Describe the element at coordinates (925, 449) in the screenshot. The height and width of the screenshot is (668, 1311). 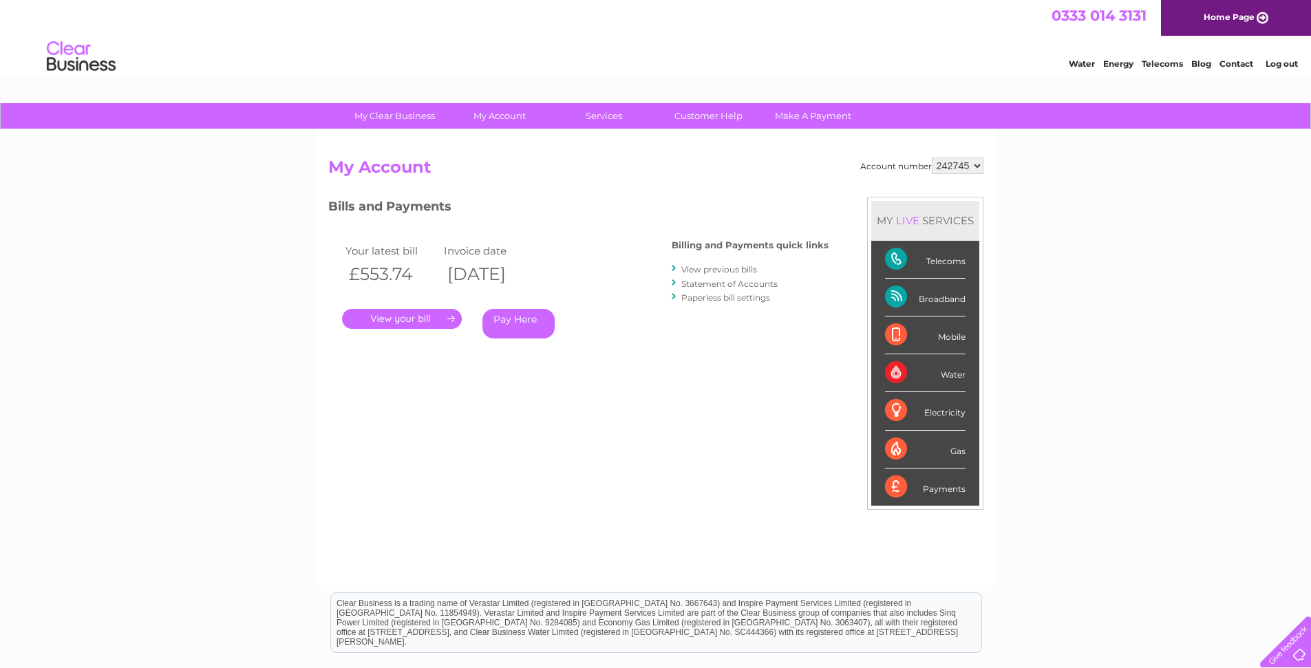
I see `div: Gas` at that location.